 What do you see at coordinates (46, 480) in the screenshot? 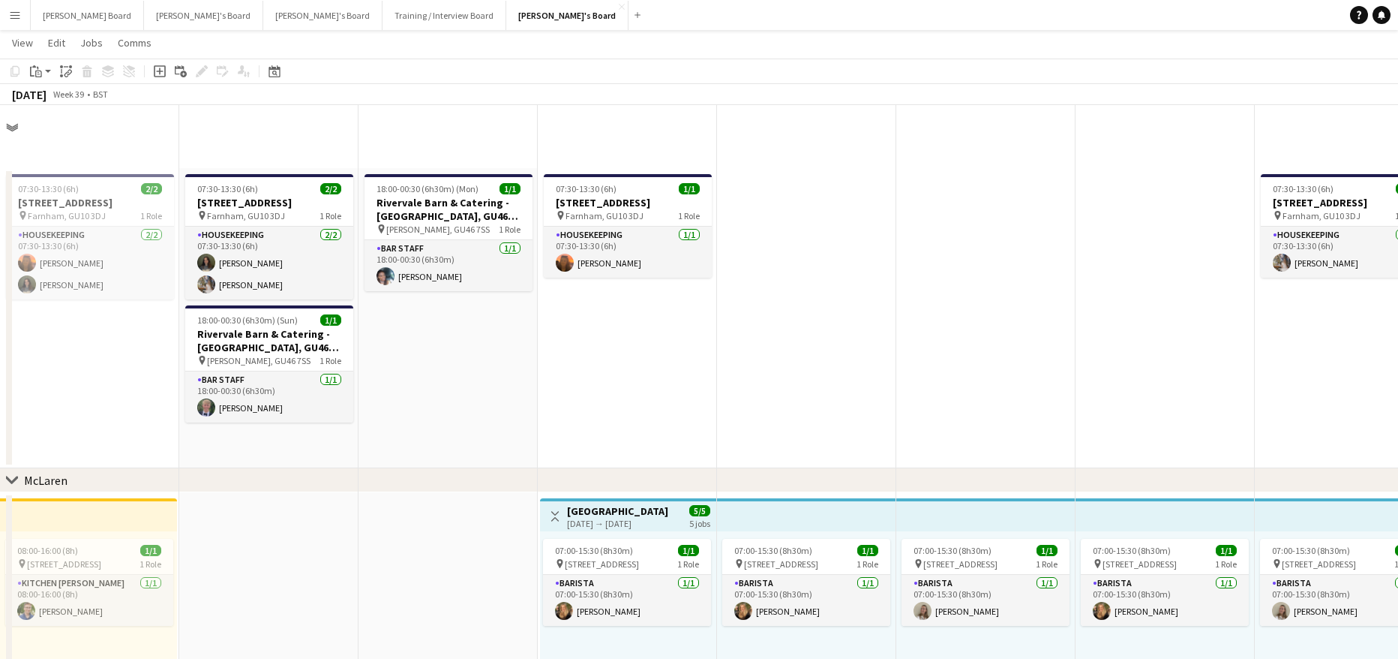
I see `div: McLaren` at bounding box center [46, 480].